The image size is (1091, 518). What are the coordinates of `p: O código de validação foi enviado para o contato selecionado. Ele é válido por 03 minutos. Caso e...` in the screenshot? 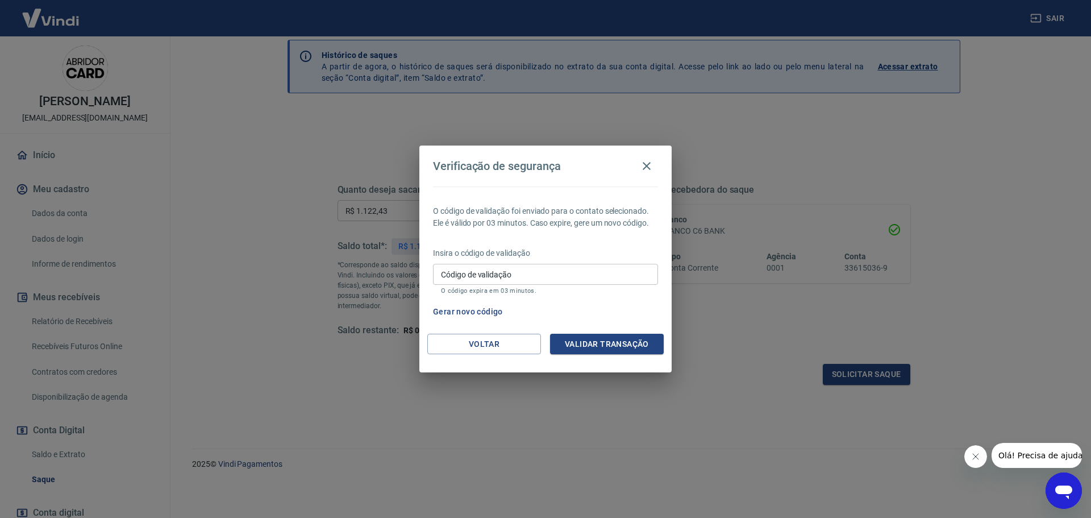 It's located at (546, 217).